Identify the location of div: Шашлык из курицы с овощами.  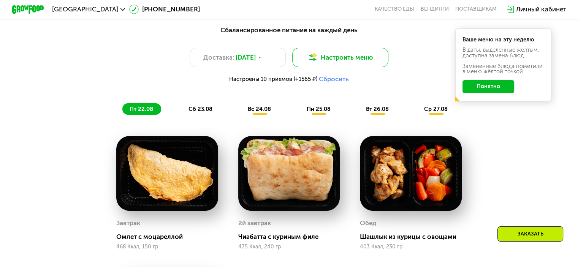
(414, 237).